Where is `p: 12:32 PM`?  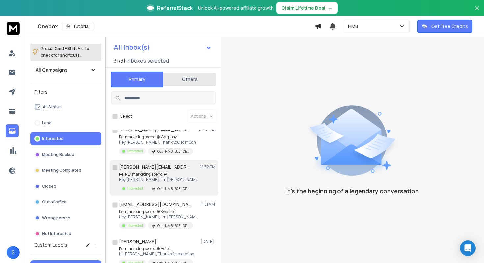 p: 12:32 PM is located at coordinates (208, 167).